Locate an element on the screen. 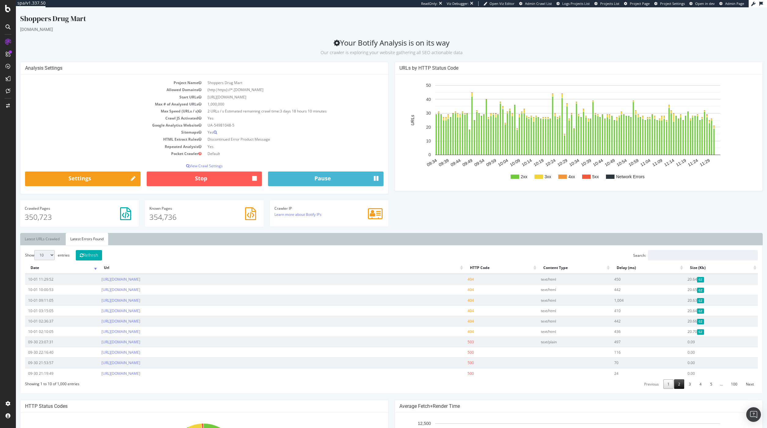 The image size is (767, 428). text: 10:44 is located at coordinates (582, 155).